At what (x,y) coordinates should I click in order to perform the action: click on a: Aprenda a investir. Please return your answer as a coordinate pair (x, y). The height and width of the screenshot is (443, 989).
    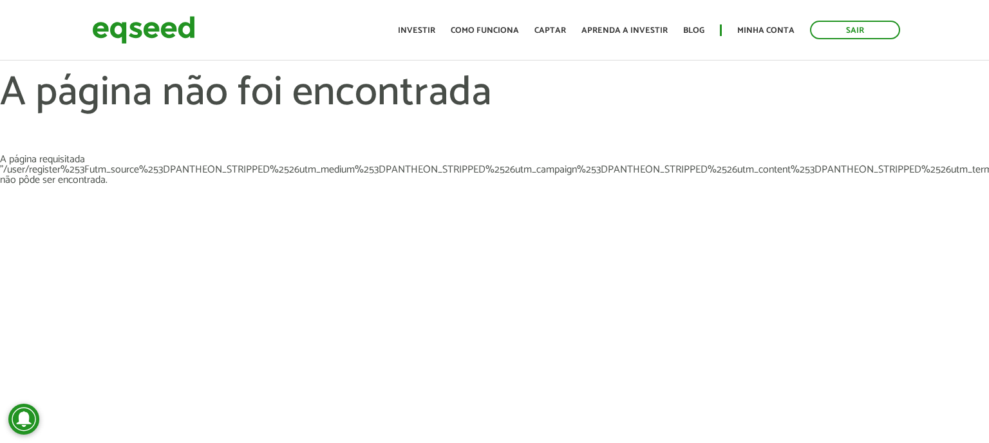
    Looking at the image, I should click on (624, 30).